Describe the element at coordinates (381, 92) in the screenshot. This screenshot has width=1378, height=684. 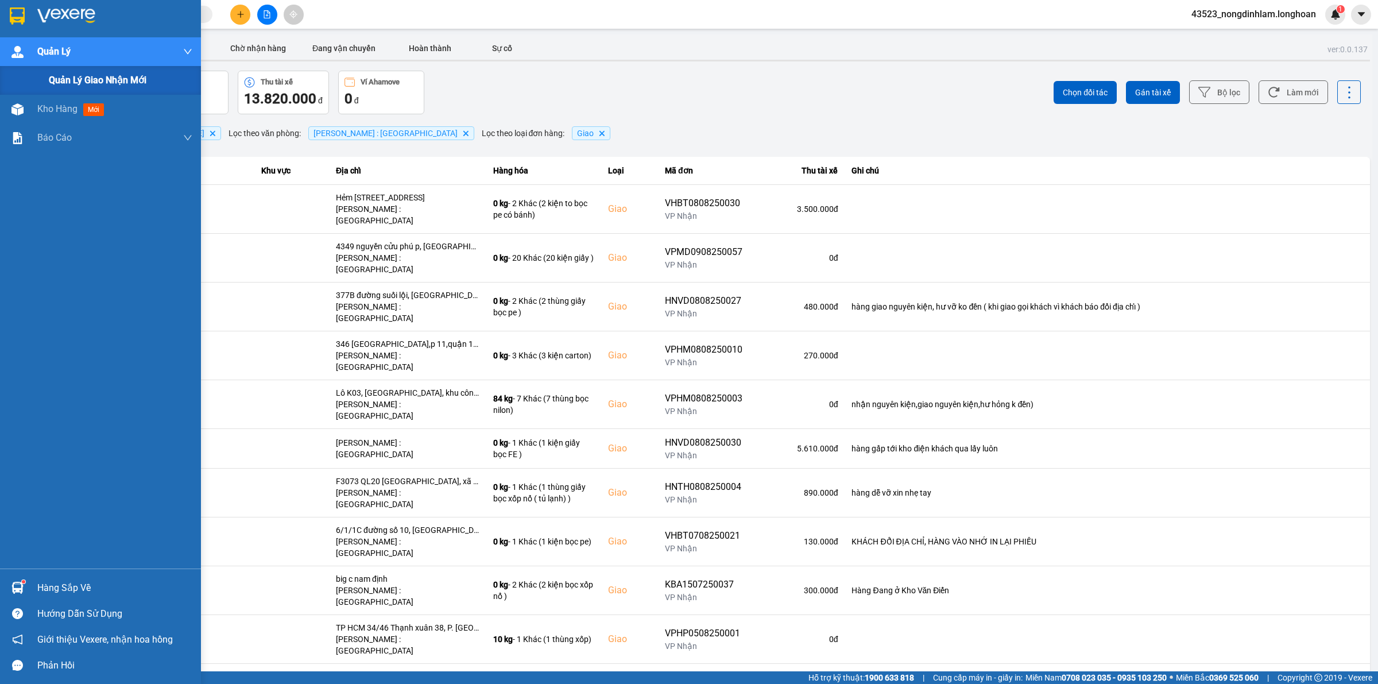
I see `button: Ví Ahamove0 đ` at that location.